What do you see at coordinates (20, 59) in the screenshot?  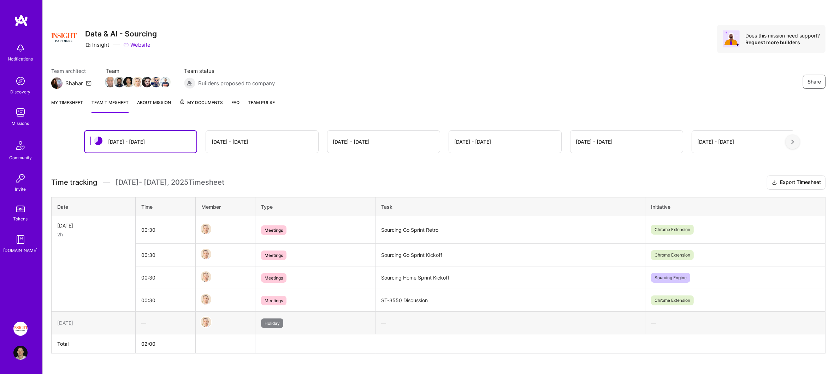 I see `div: Notifications` at bounding box center [20, 59].